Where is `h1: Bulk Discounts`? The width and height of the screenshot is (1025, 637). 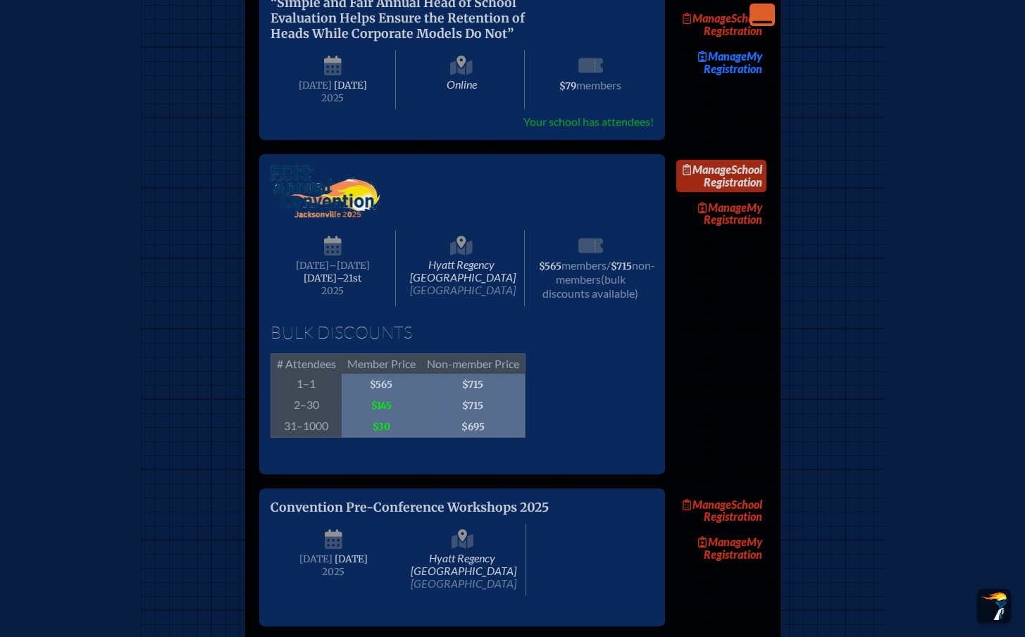 h1: Bulk Discounts is located at coordinates (462, 333).